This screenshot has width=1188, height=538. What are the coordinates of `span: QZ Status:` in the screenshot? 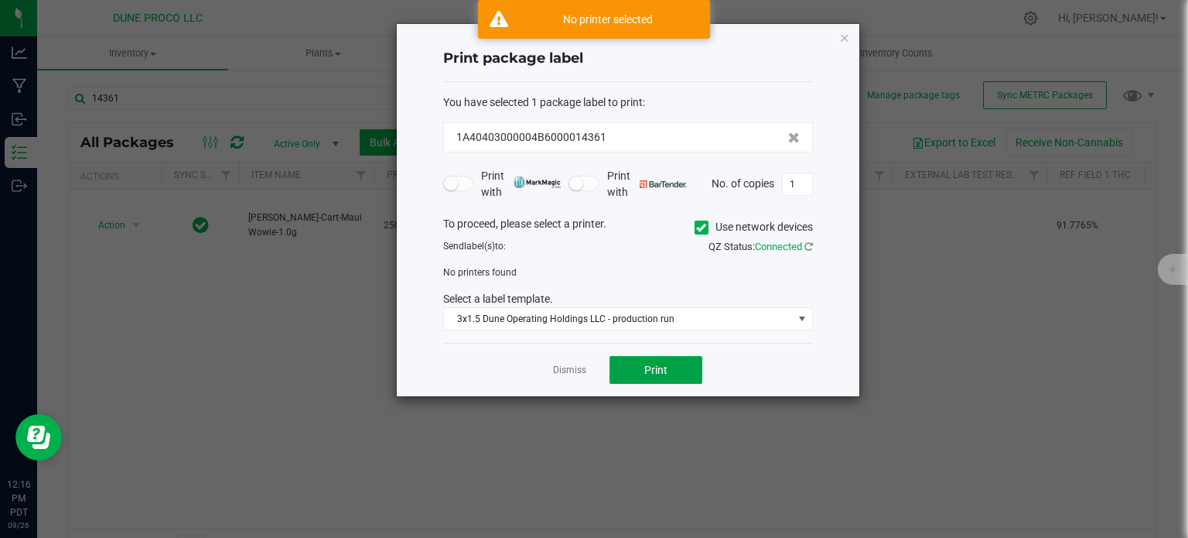 It's located at (761, 246).